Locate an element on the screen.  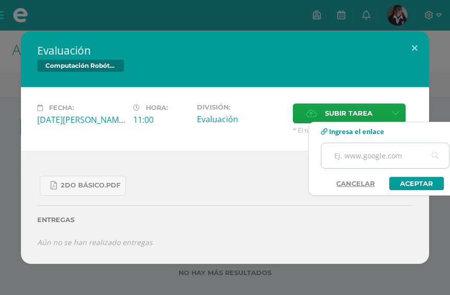
h2: Evaluación is located at coordinates (225, 50).